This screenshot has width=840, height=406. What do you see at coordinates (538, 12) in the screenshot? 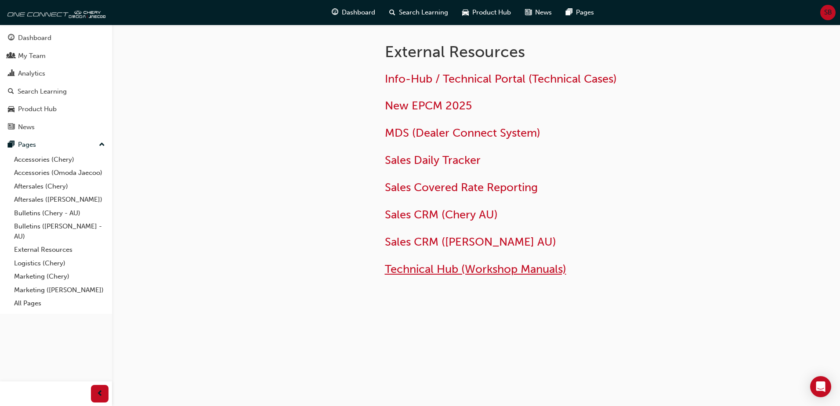
I see `a: news-iconNews` at bounding box center [538, 12].